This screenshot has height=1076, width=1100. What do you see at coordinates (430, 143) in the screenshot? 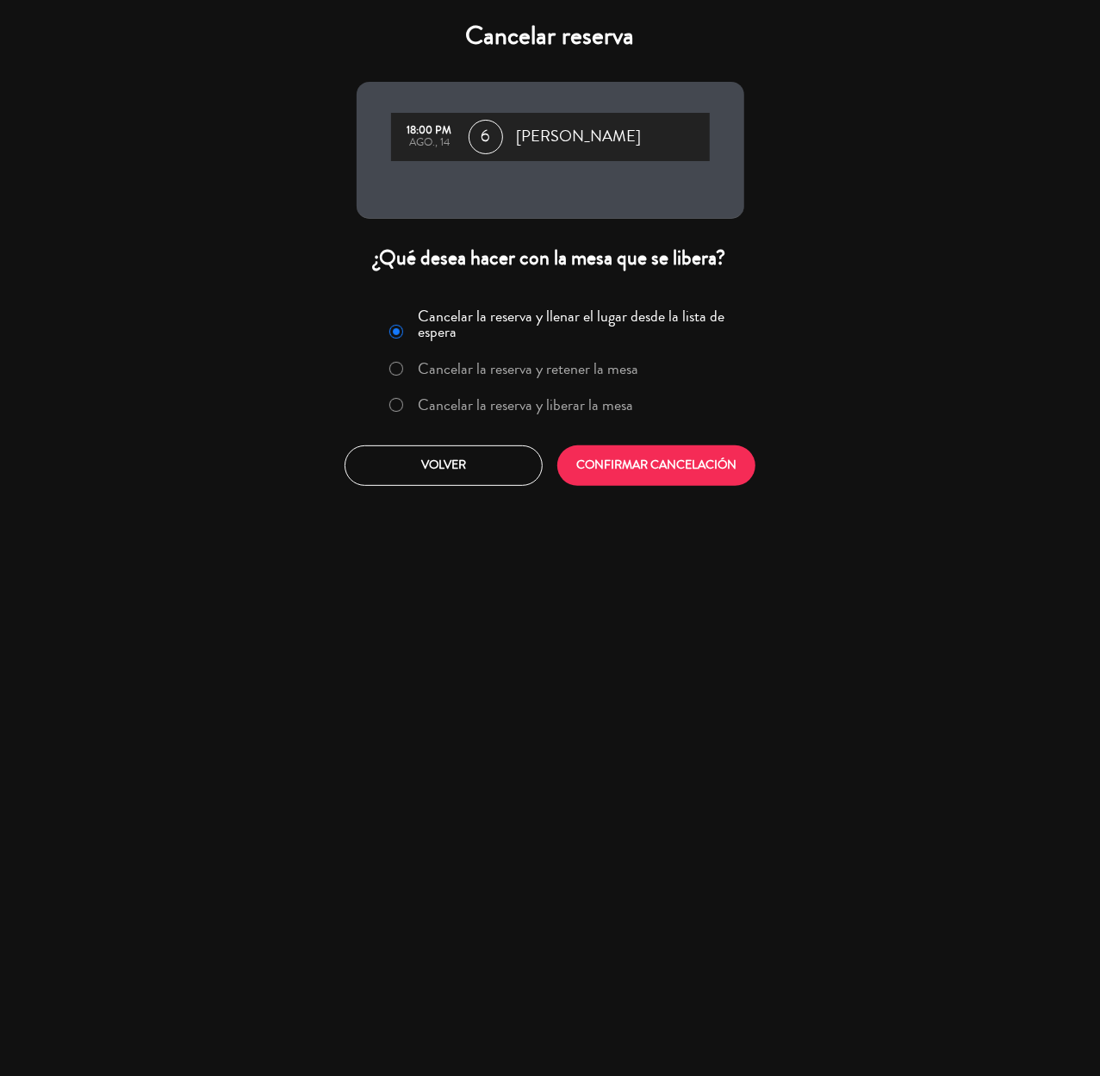
I see `div: ago., 14` at bounding box center [430, 143].